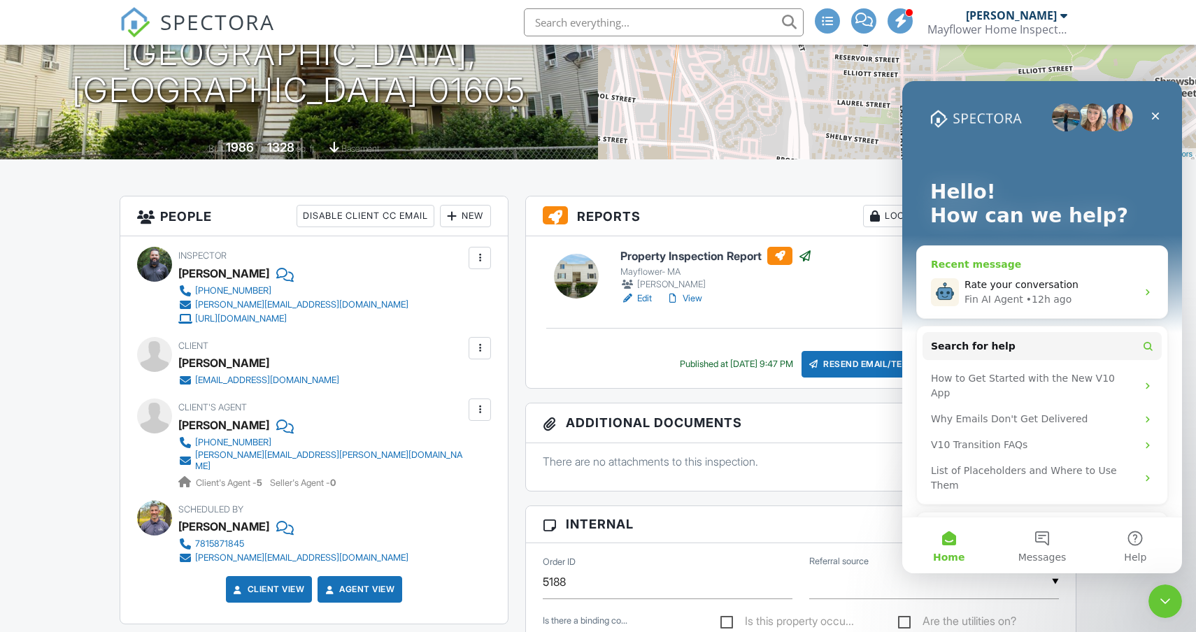 The image size is (1196, 632). What do you see at coordinates (801, 216) in the screenshot?
I see `h3: Reports` at bounding box center [801, 216].